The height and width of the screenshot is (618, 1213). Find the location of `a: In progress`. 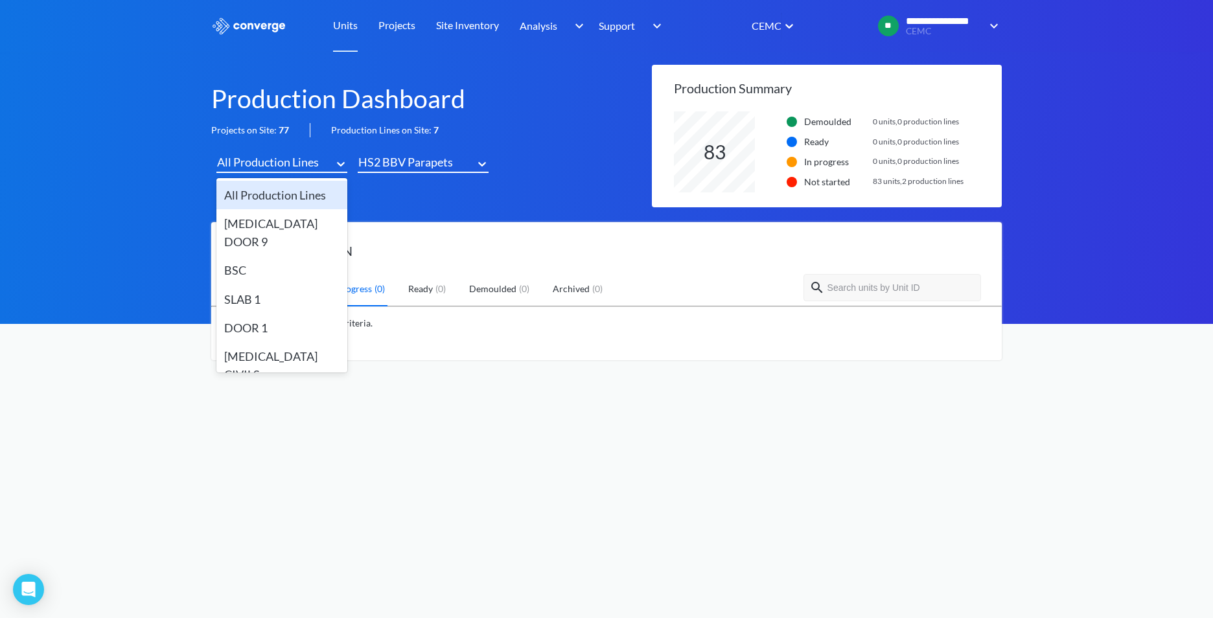

a: In progress is located at coordinates (357, 290).